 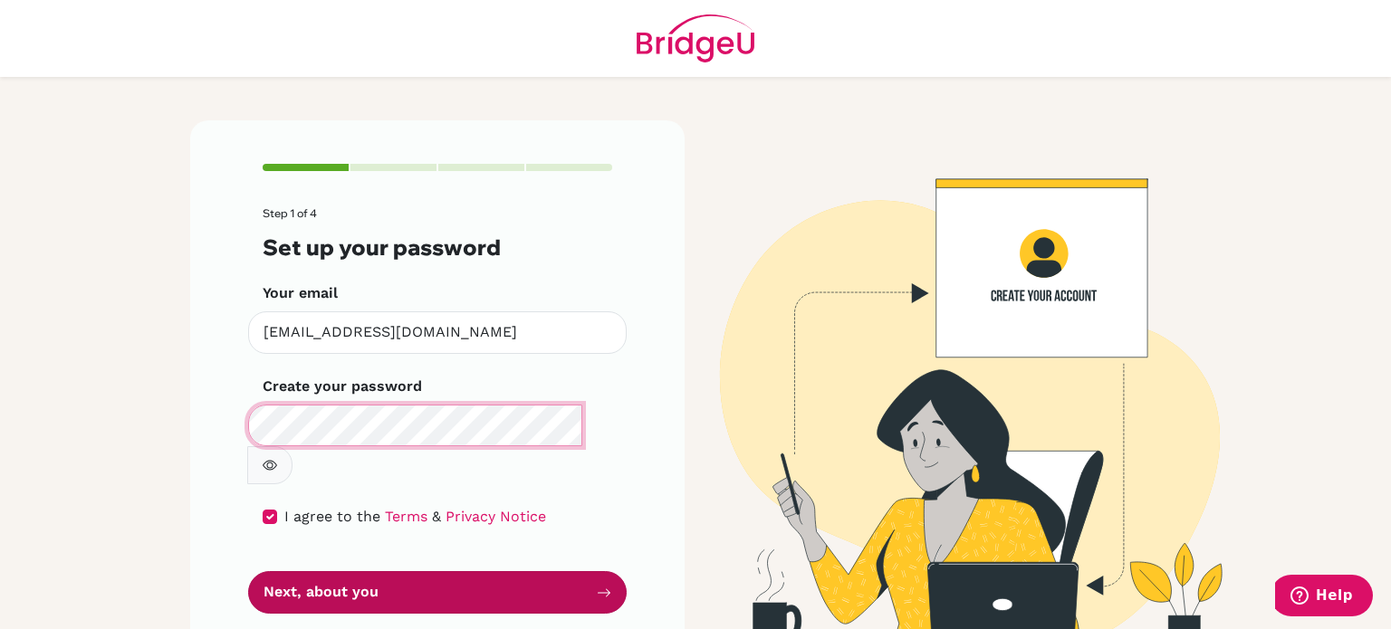 What do you see at coordinates (342, 387) in the screenshot?
I see `label: Create your password` at bounding box center [342, 387].